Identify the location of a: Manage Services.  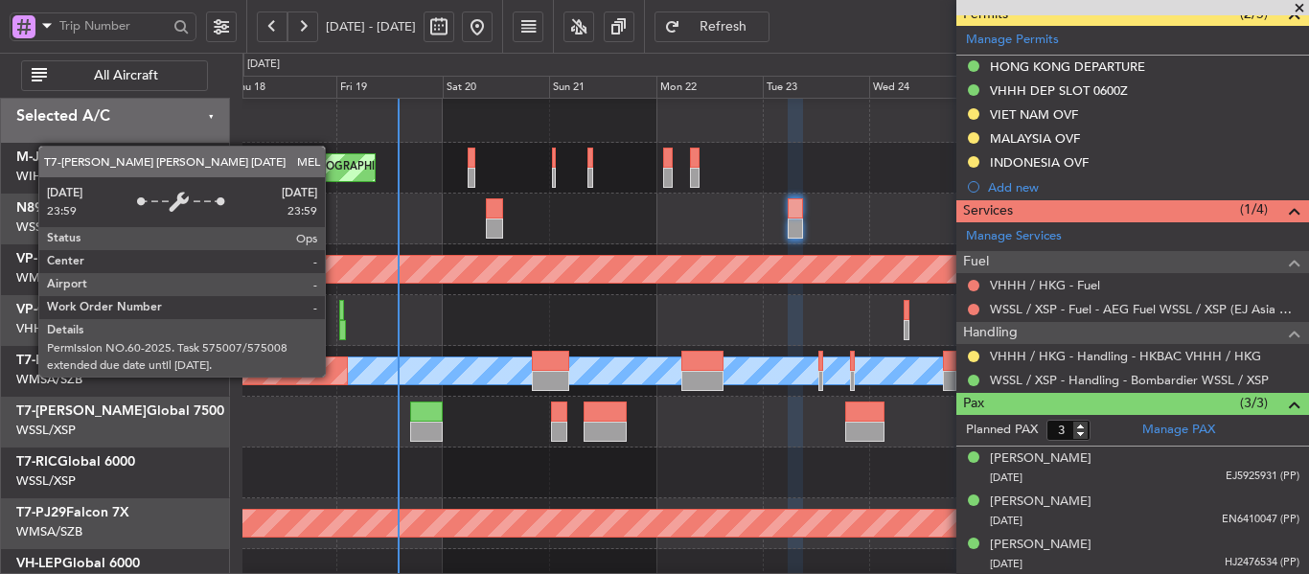
(1014, 237).